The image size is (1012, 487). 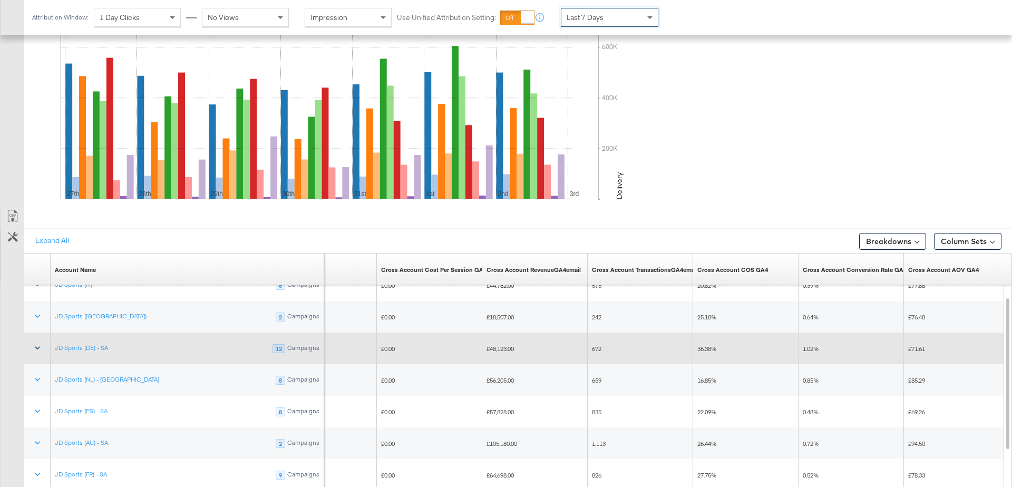 What do you see at coordinates (707, 317) in the screenshot?
I see `span: 25.18%` at bounding box center [707, 317].